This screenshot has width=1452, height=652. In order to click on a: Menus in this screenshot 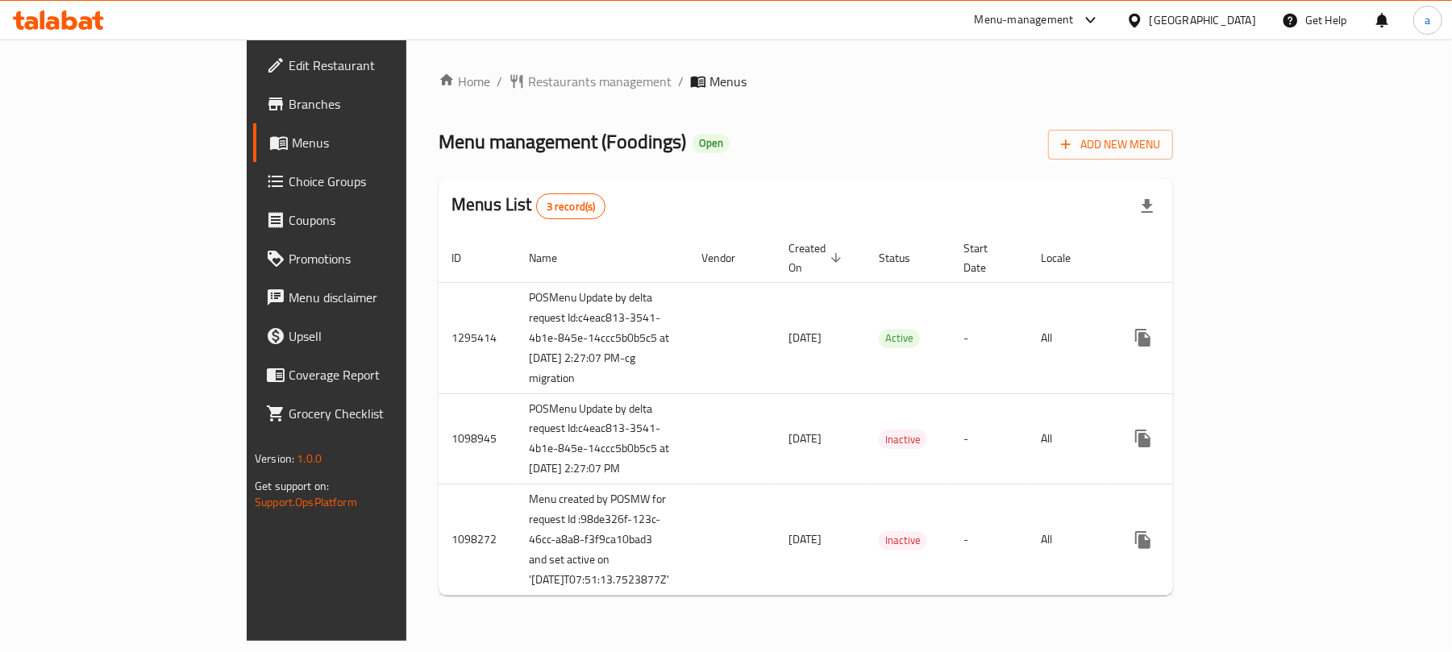, I will do `click(371, 143)`.